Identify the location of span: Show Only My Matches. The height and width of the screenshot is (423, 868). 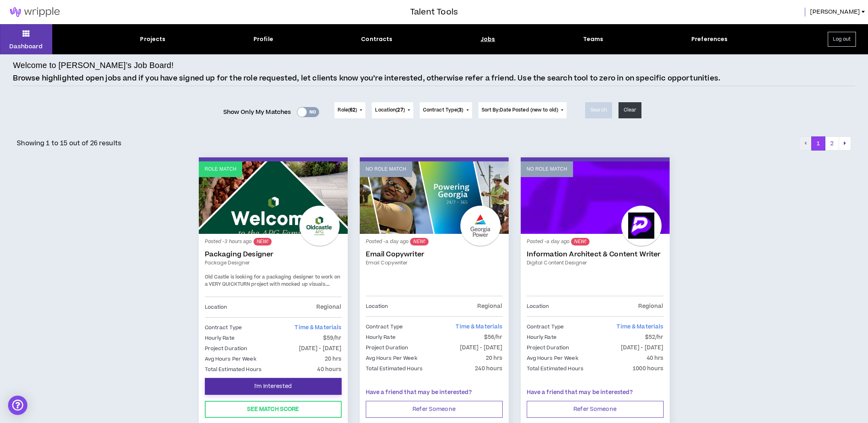
(257, 112).